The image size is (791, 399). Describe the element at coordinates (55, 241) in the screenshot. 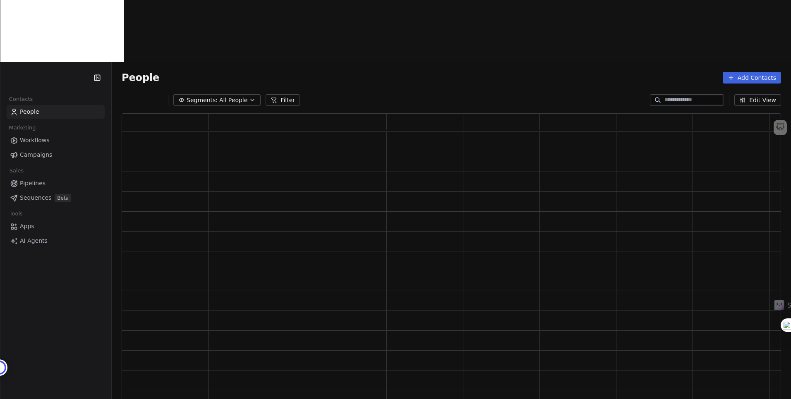

I see `a: AI Agents` at that location.